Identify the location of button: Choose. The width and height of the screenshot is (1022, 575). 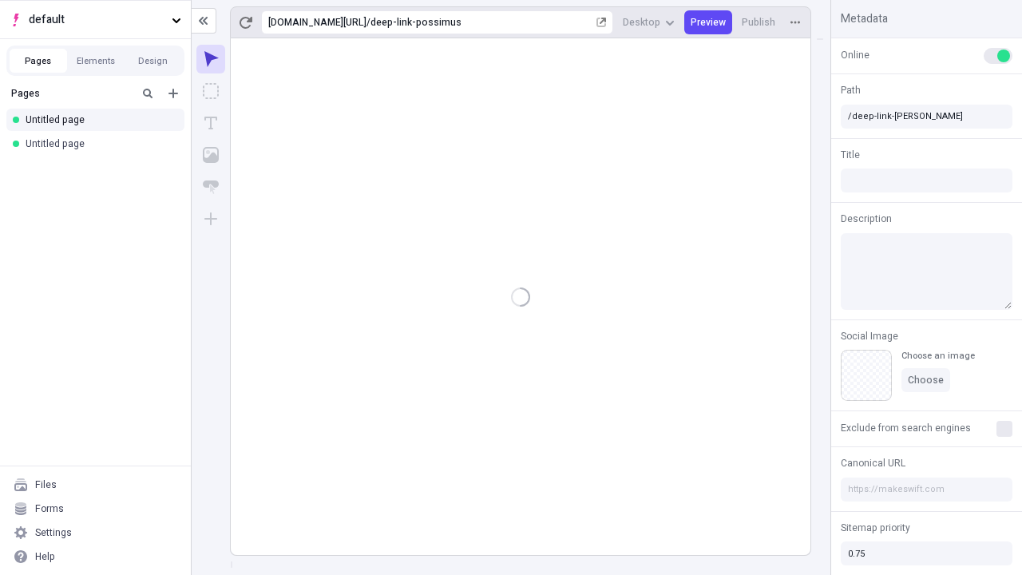
(925, 380).